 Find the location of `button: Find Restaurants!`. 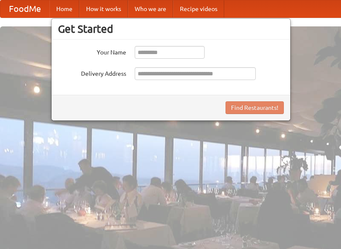

button: Find Restaurants! is located at coordinates (254, 108).